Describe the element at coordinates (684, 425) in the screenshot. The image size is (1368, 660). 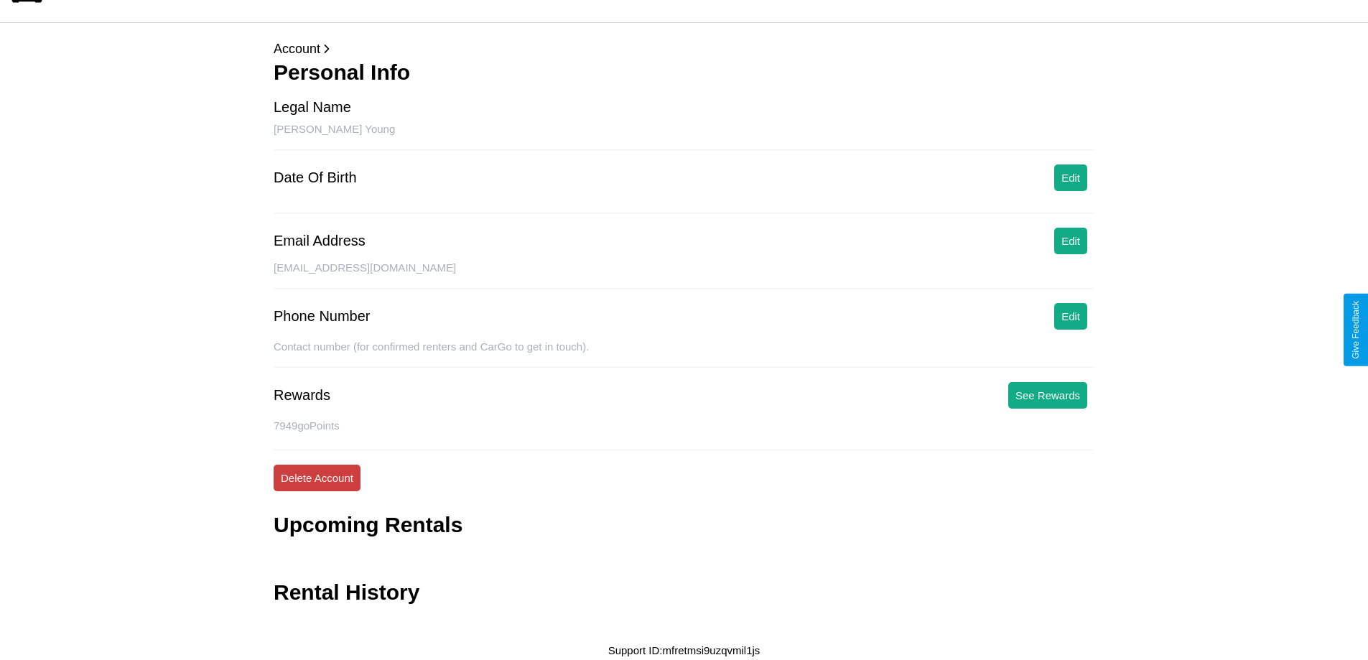
I see `p: 7949 goPoints` at that location.